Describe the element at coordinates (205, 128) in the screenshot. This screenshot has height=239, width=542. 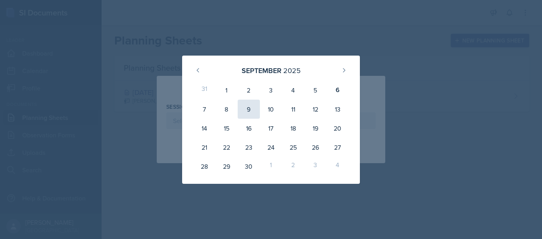
I see `div: 14` at that location.